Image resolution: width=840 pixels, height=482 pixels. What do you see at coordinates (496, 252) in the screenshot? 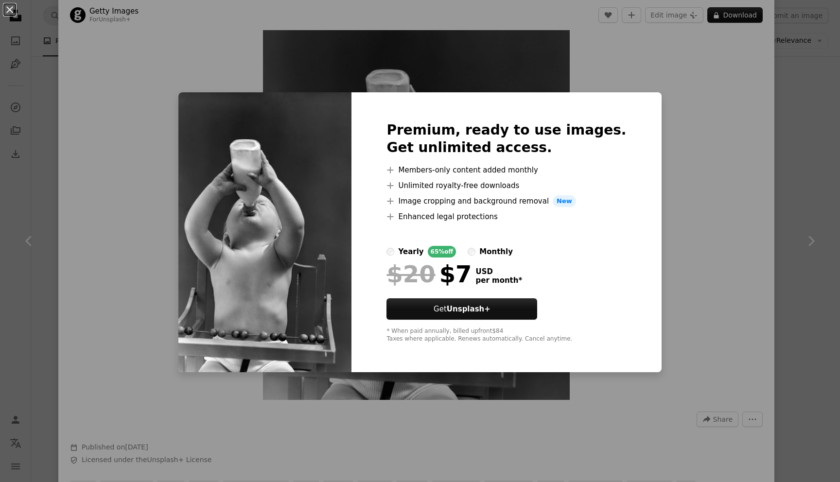
I see `div: monthly` at bounding box center [496, 252].